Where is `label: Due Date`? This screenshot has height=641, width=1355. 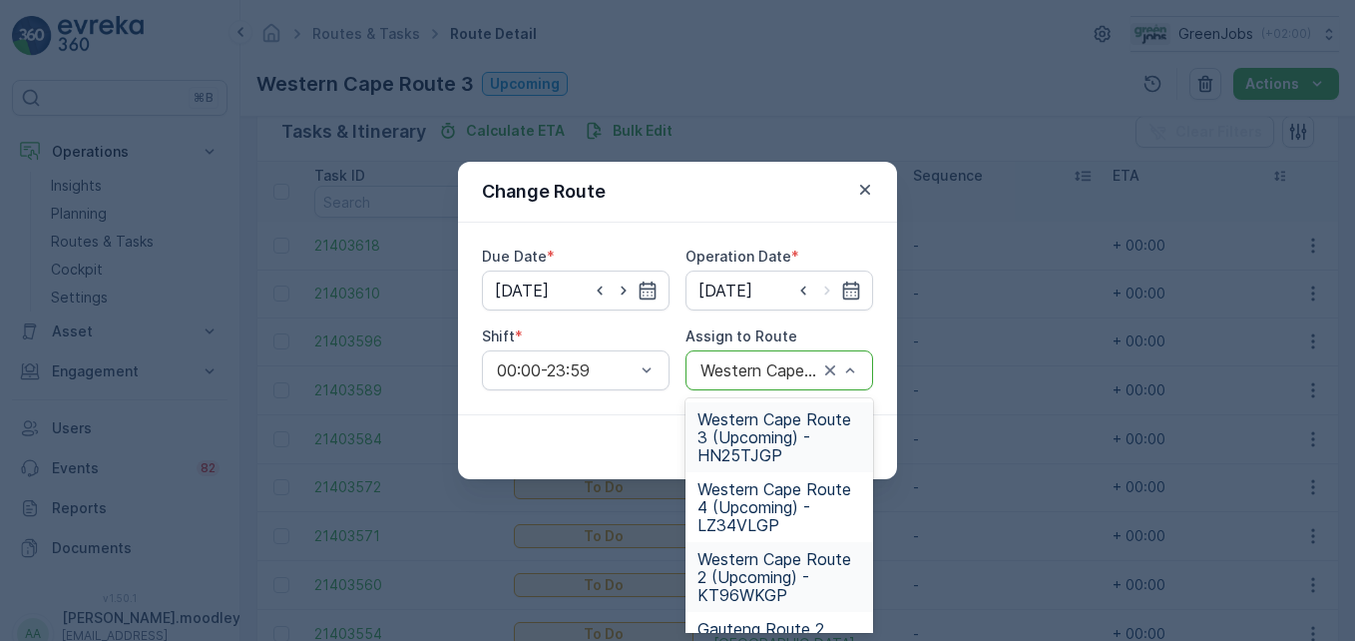
label: Due Date is located at coordinates (514, 256).